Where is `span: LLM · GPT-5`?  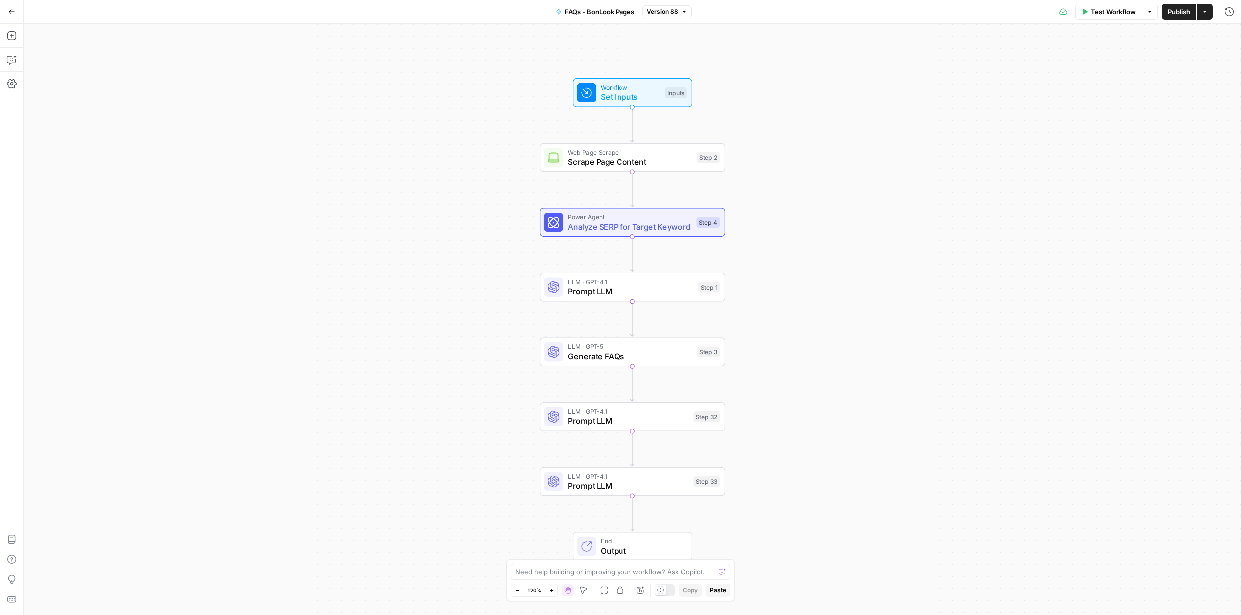 span: LLM · GPT-5 is located at coordinates (630, 346).